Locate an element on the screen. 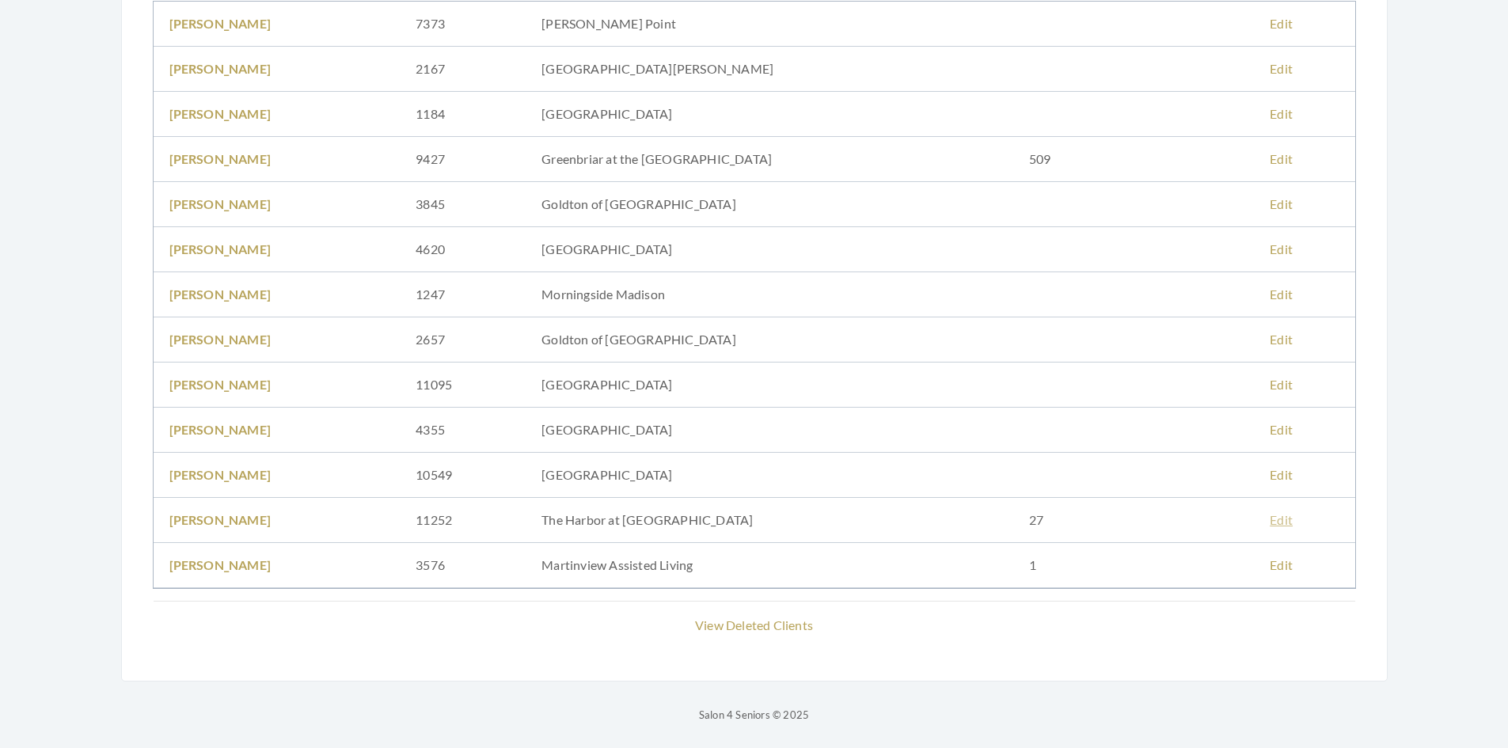  td: 4620 is located at coordinates (462, 249).